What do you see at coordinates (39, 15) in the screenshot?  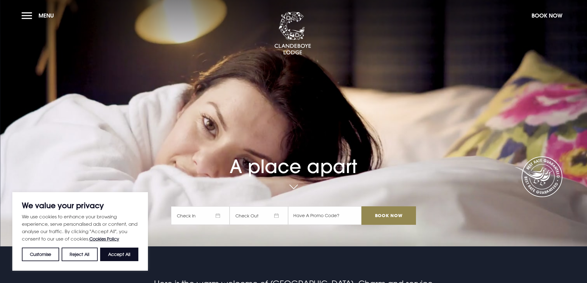 I see `button: Menu` at bounding box center [39, 15].